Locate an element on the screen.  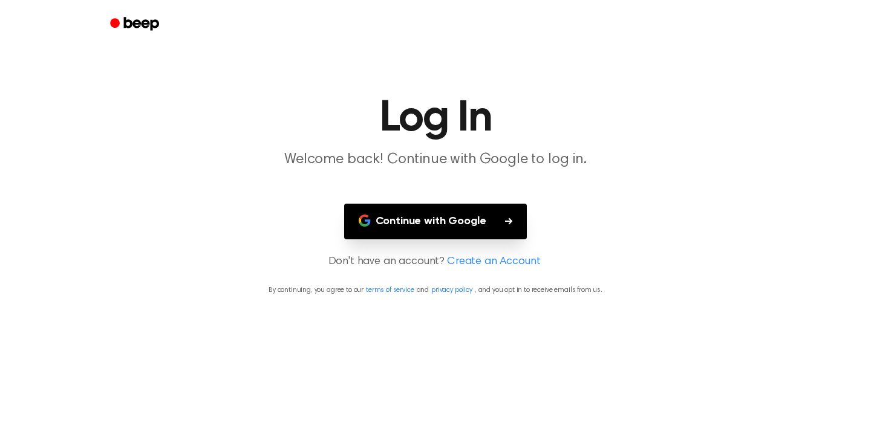
p: By continuing, you agree to our and , and you opt in to receive emails from us. is located at coordinates (435, 290).